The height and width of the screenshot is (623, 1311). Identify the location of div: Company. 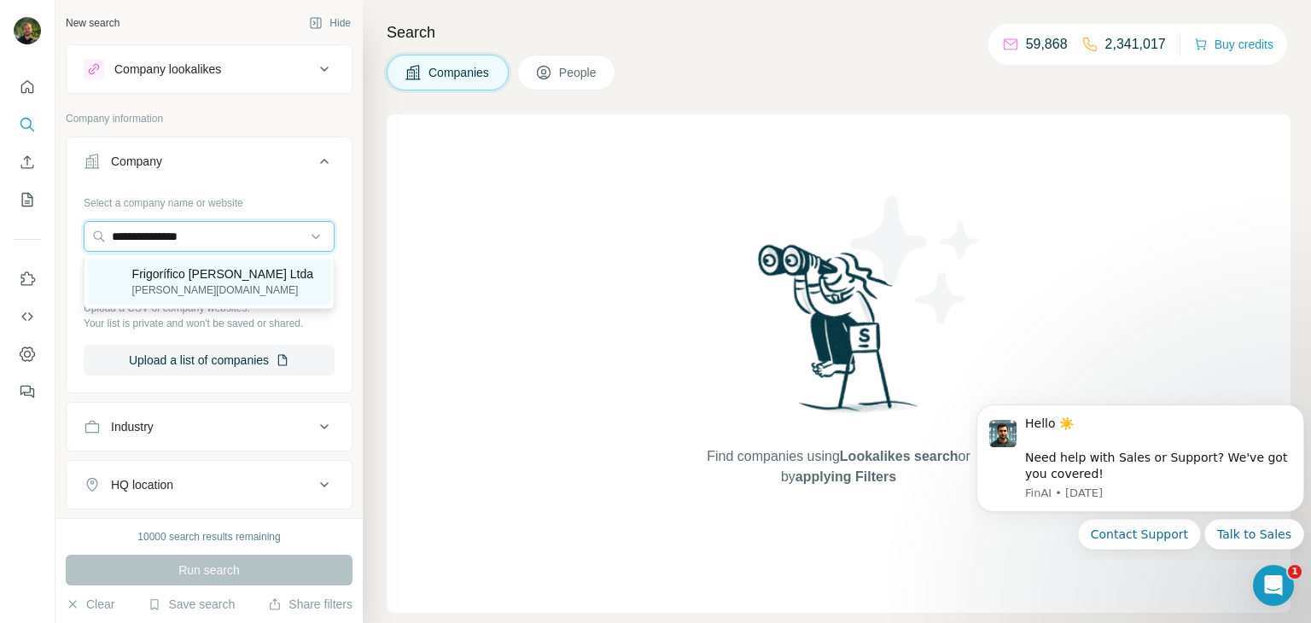
(137, 161).